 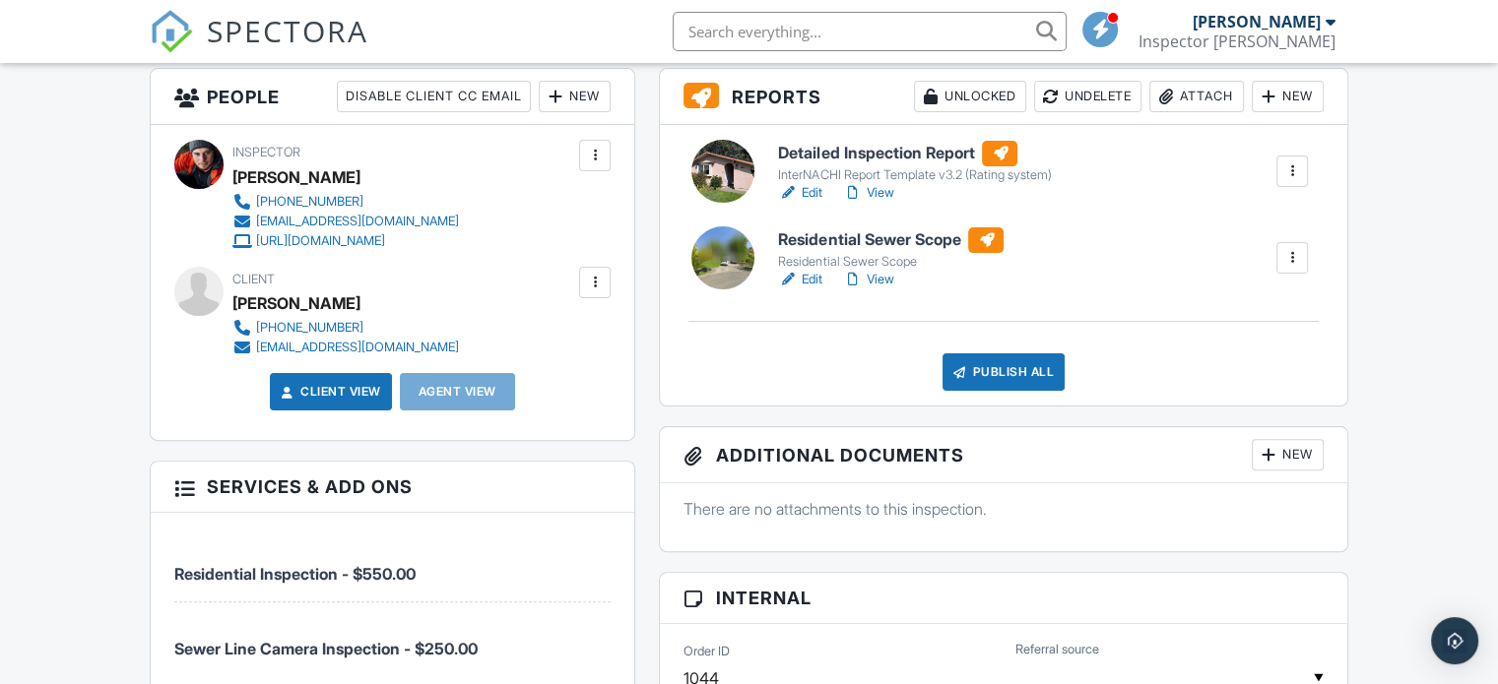 I want to click on div: Attach, so click(x=1196, y=96).